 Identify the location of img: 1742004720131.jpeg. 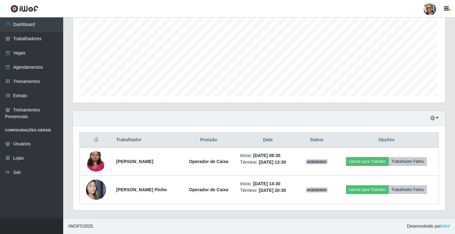
(96, 189).